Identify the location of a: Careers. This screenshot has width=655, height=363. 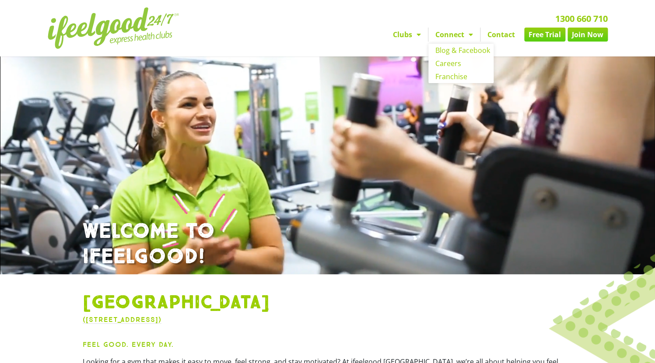
(461, 63).